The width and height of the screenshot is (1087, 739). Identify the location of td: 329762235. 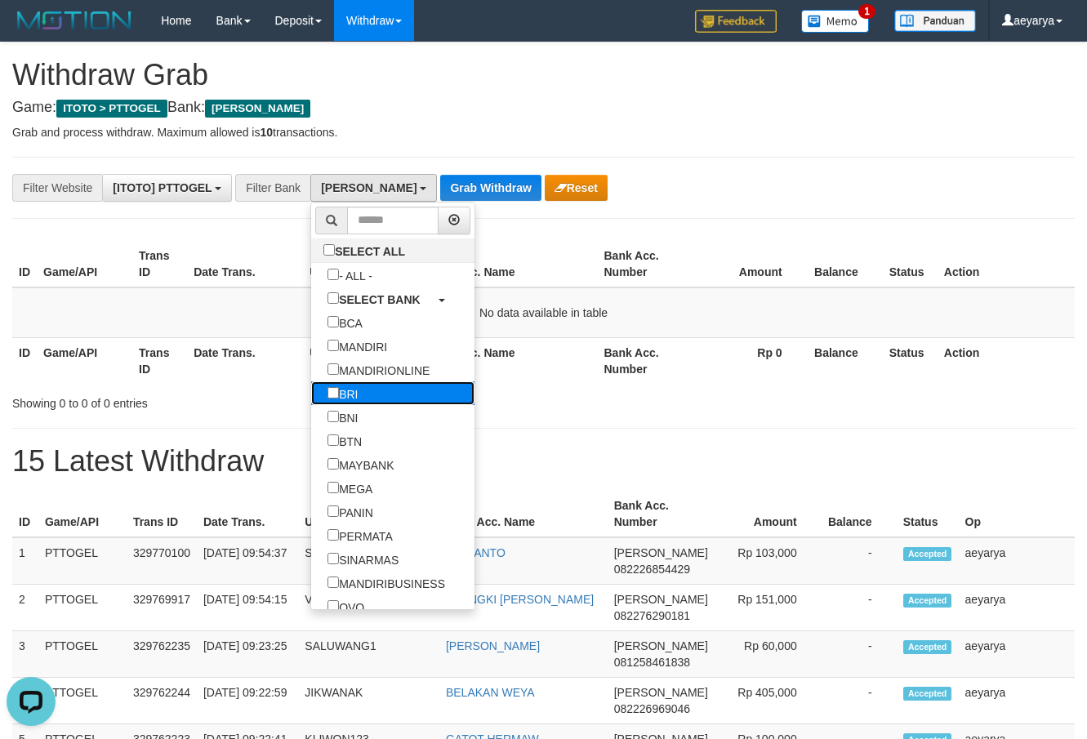
(162, 654).